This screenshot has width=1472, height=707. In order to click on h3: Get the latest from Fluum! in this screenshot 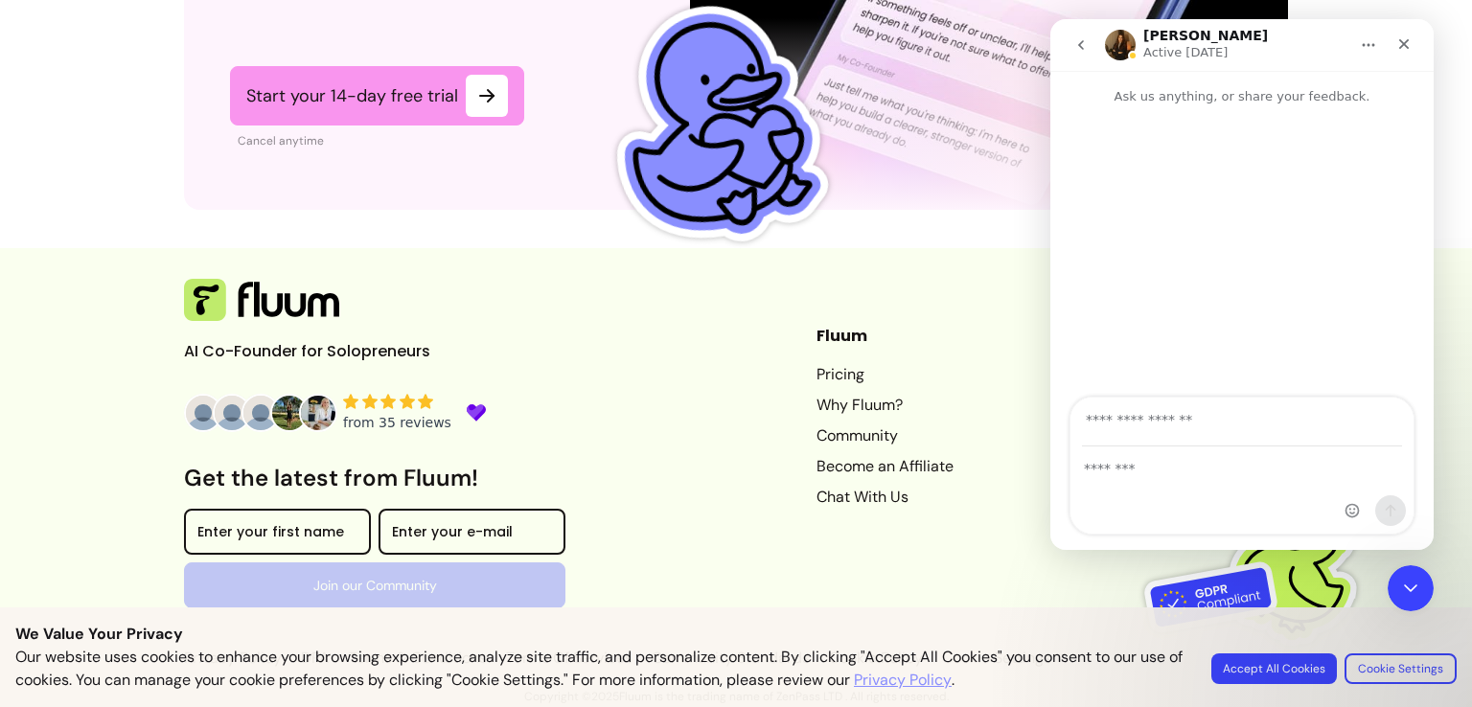, I will do `click(375, 478)`.